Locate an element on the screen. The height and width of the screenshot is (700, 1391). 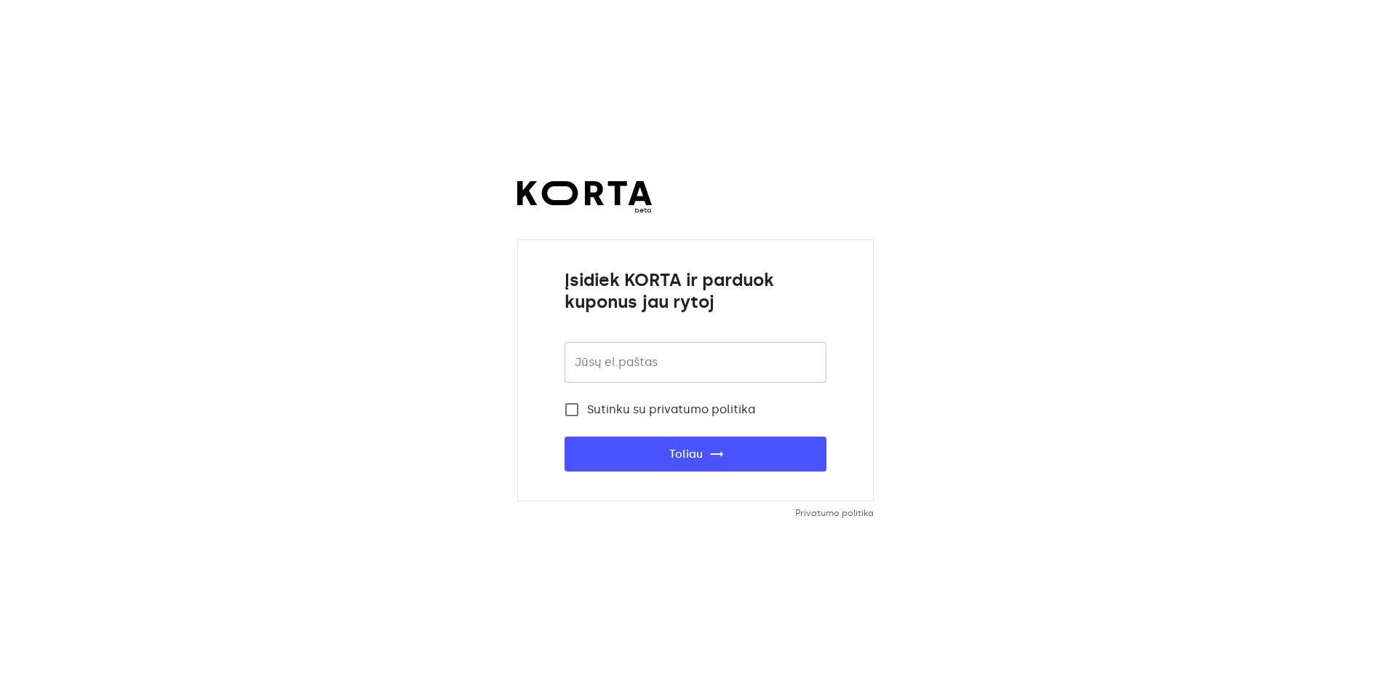
a: beta is located at coordinates (584, 198).